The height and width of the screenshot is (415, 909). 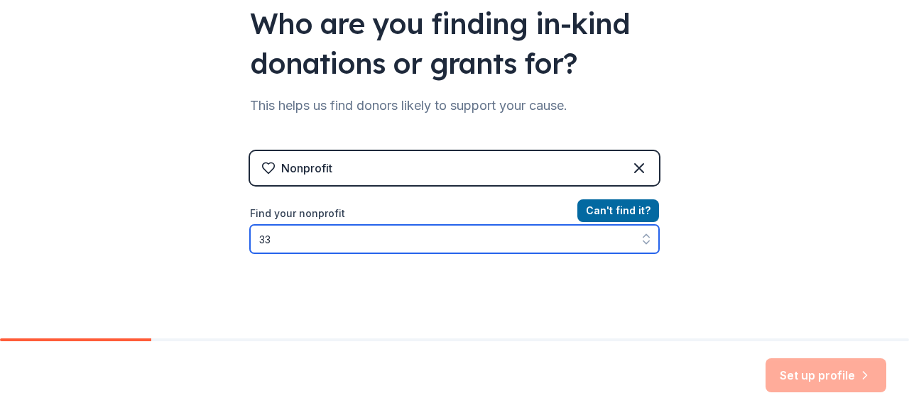 I want to click on button: Can't find it?, so click(x=618, y=211).